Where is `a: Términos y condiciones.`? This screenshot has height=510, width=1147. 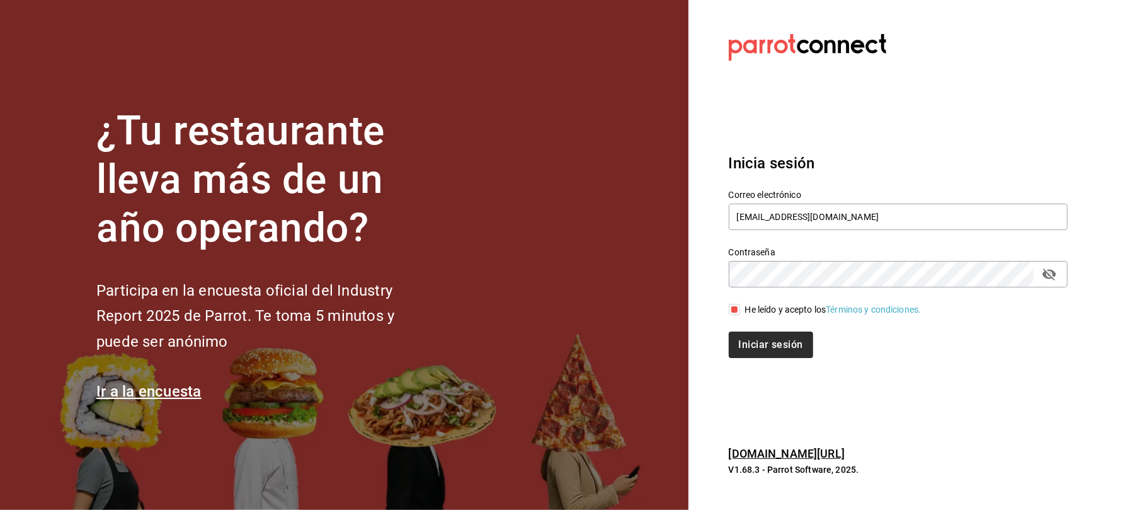
a: Términos y condiciones. is located at coordinates (873, 309).